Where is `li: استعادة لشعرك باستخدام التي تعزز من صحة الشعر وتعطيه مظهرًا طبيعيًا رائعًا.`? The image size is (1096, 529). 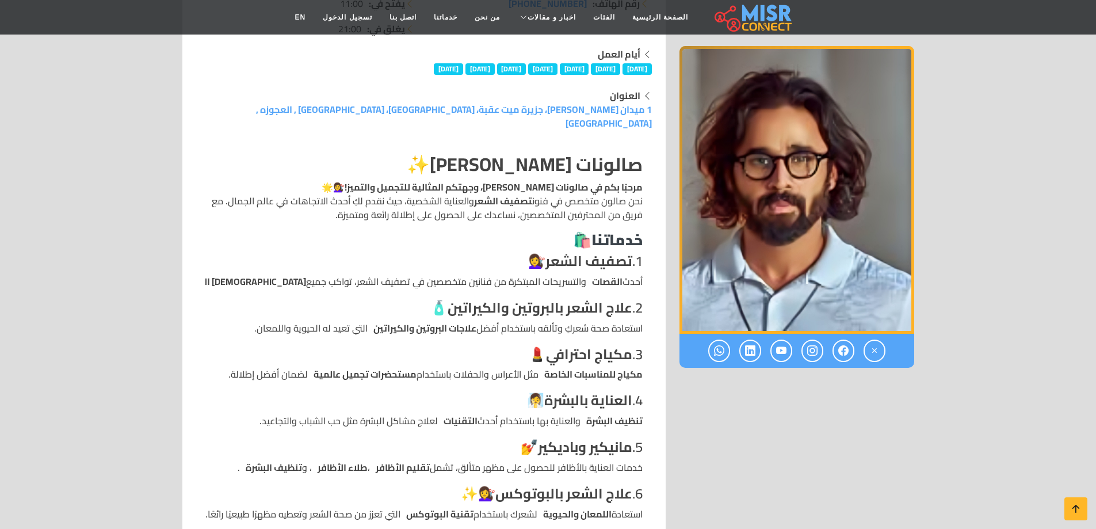 li: استعادة لشعرك باستخدام التي تعزز من صحة الشعر وتعطيه مظهرًا طبيعيًا رائعًا. is located at coordinates (424, 514).